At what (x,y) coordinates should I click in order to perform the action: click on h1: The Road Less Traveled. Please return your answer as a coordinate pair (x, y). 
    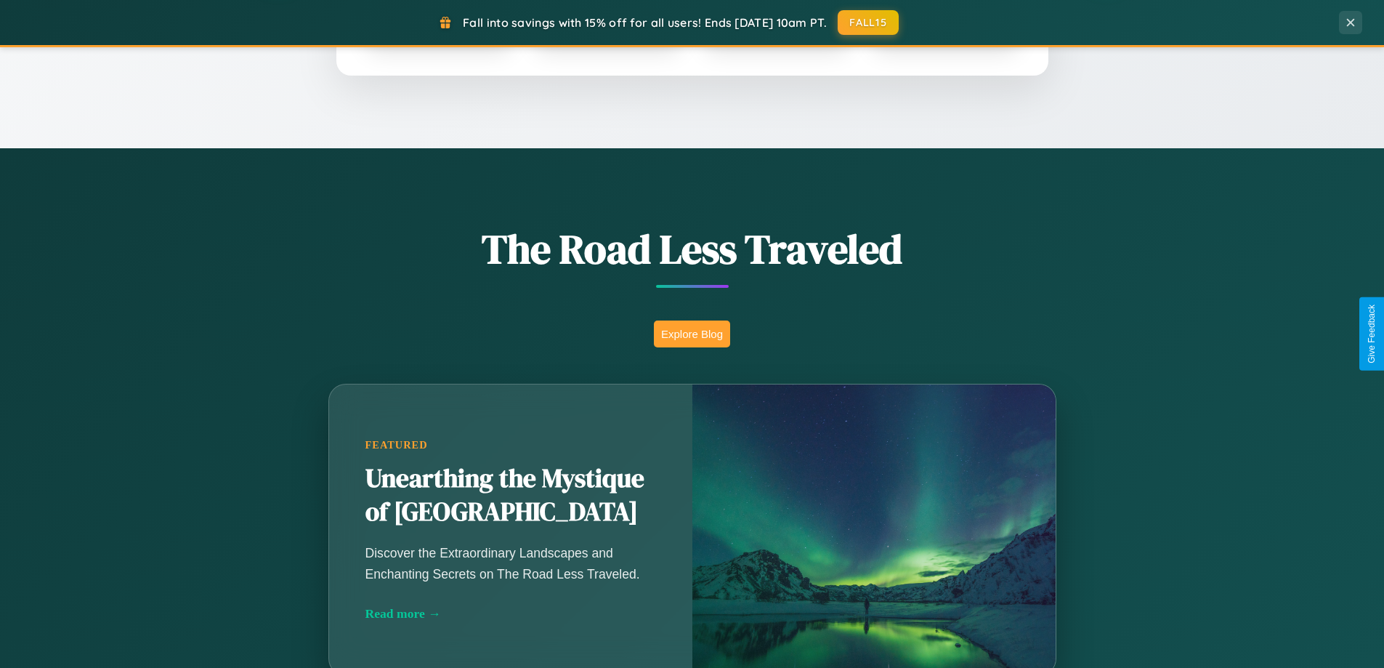
    Looking at the image, I should click on (692, 248).